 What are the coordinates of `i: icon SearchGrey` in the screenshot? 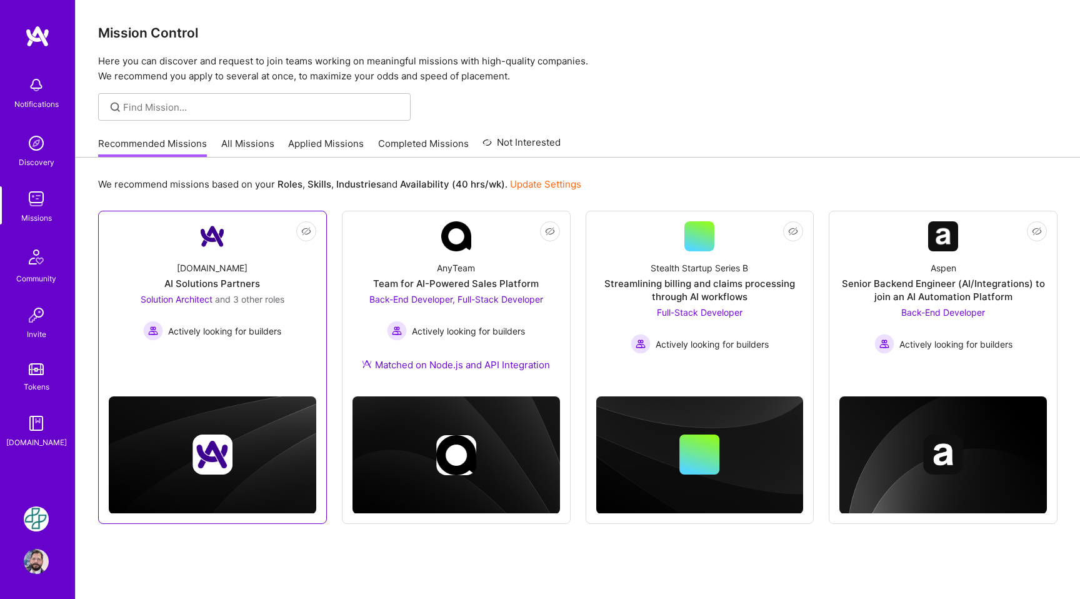 It's located at (115, 107).